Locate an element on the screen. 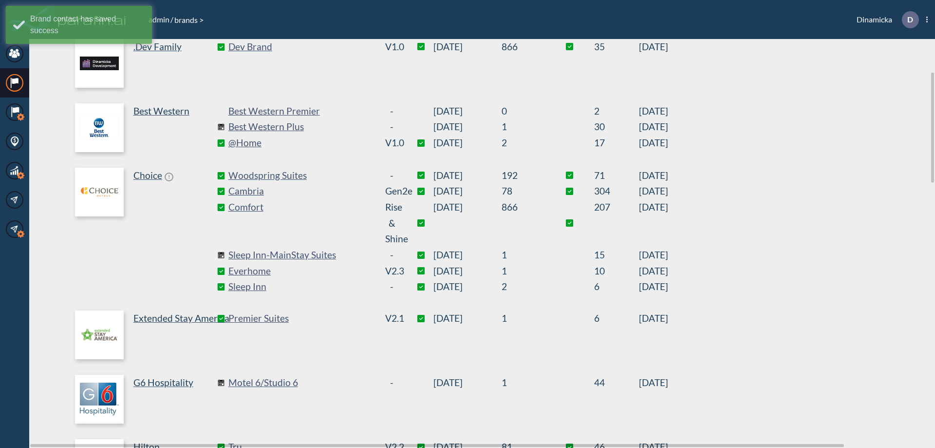 The image size is (935, 448). a: Best Western Premier is located at coordinates (301, 111).